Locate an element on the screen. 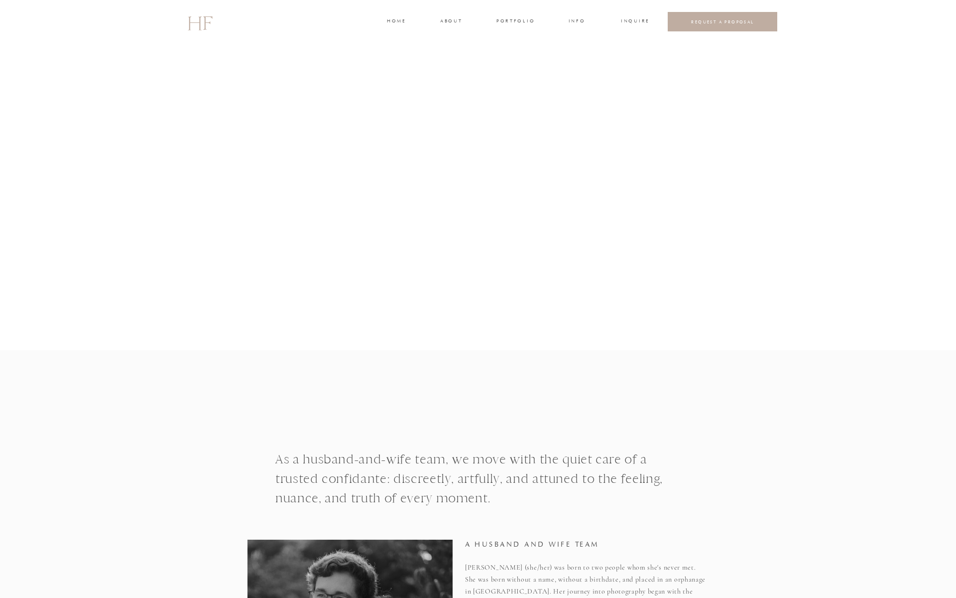 This screenshot has height=598, width=956. h1: A HUSBAND AND WIFE TEAM is located at coordinates (574, 548).